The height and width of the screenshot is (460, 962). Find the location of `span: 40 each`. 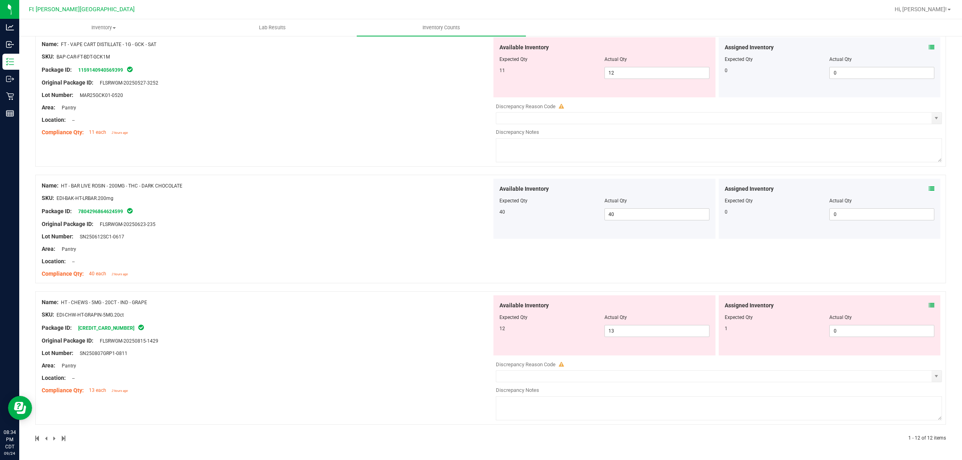

span: 40 each is located at coordinates (97, 274).